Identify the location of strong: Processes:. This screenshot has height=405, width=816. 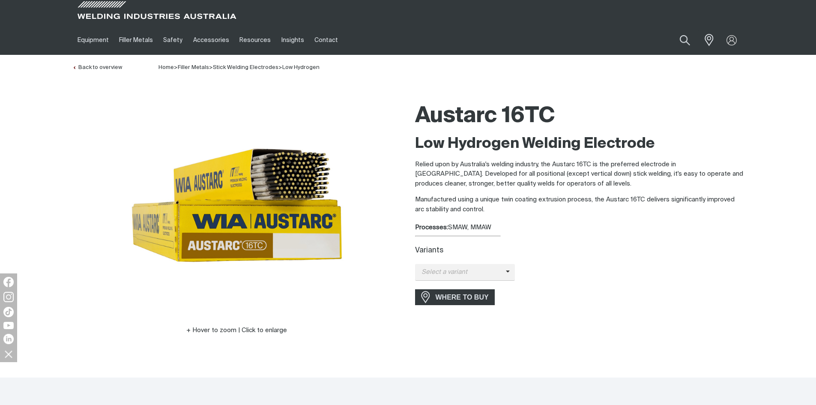
(431, 227).